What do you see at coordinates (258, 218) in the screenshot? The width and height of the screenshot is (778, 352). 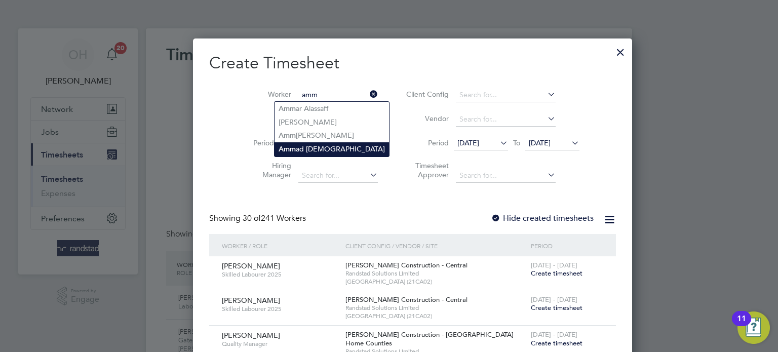 I see `div: Showing` at bounding box center [258, 218].